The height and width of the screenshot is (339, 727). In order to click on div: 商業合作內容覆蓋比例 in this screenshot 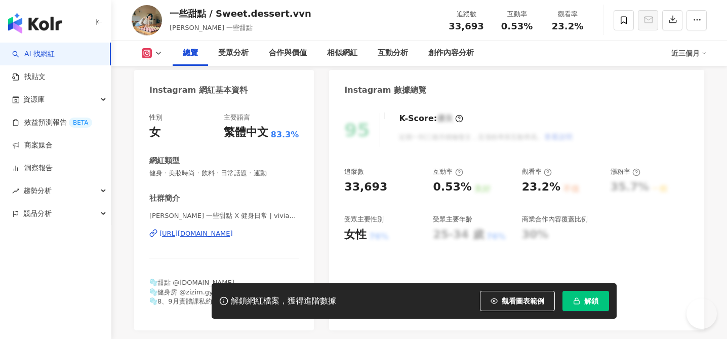, I will do `click(555, 219)`.